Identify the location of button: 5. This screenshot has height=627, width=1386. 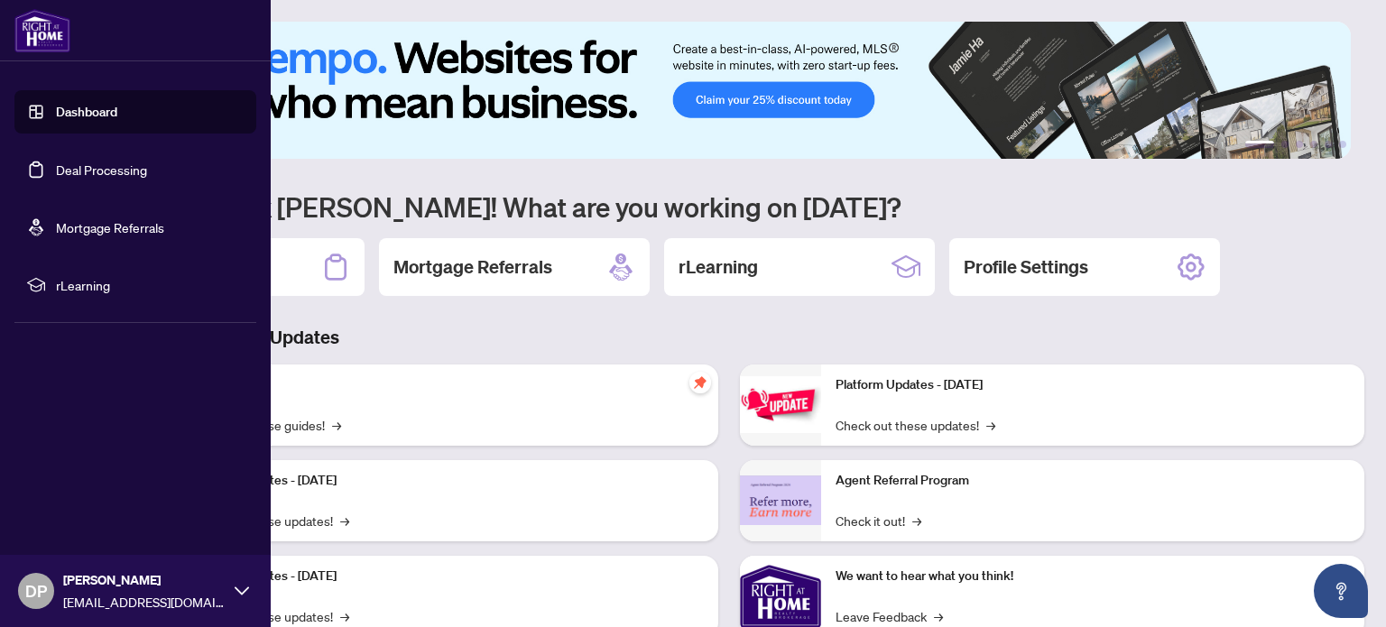
(1328, 144).